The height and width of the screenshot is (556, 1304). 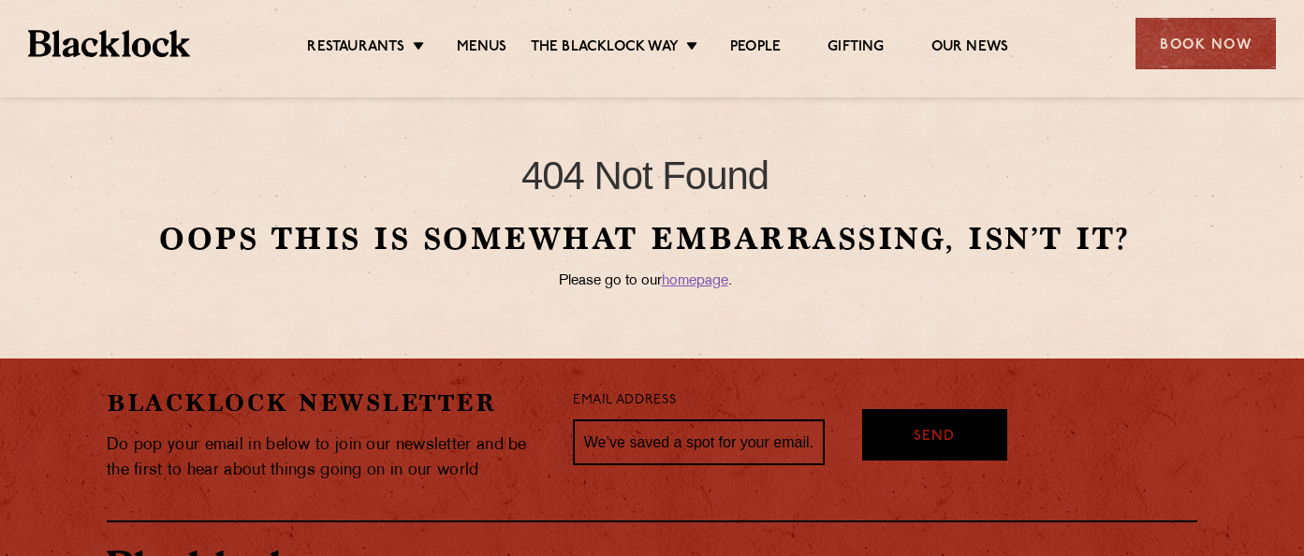 What do you see at coordinates (605, 49) in the screenshot?
I see `a: The Blacklock Way` at bounding box center [605, 49].